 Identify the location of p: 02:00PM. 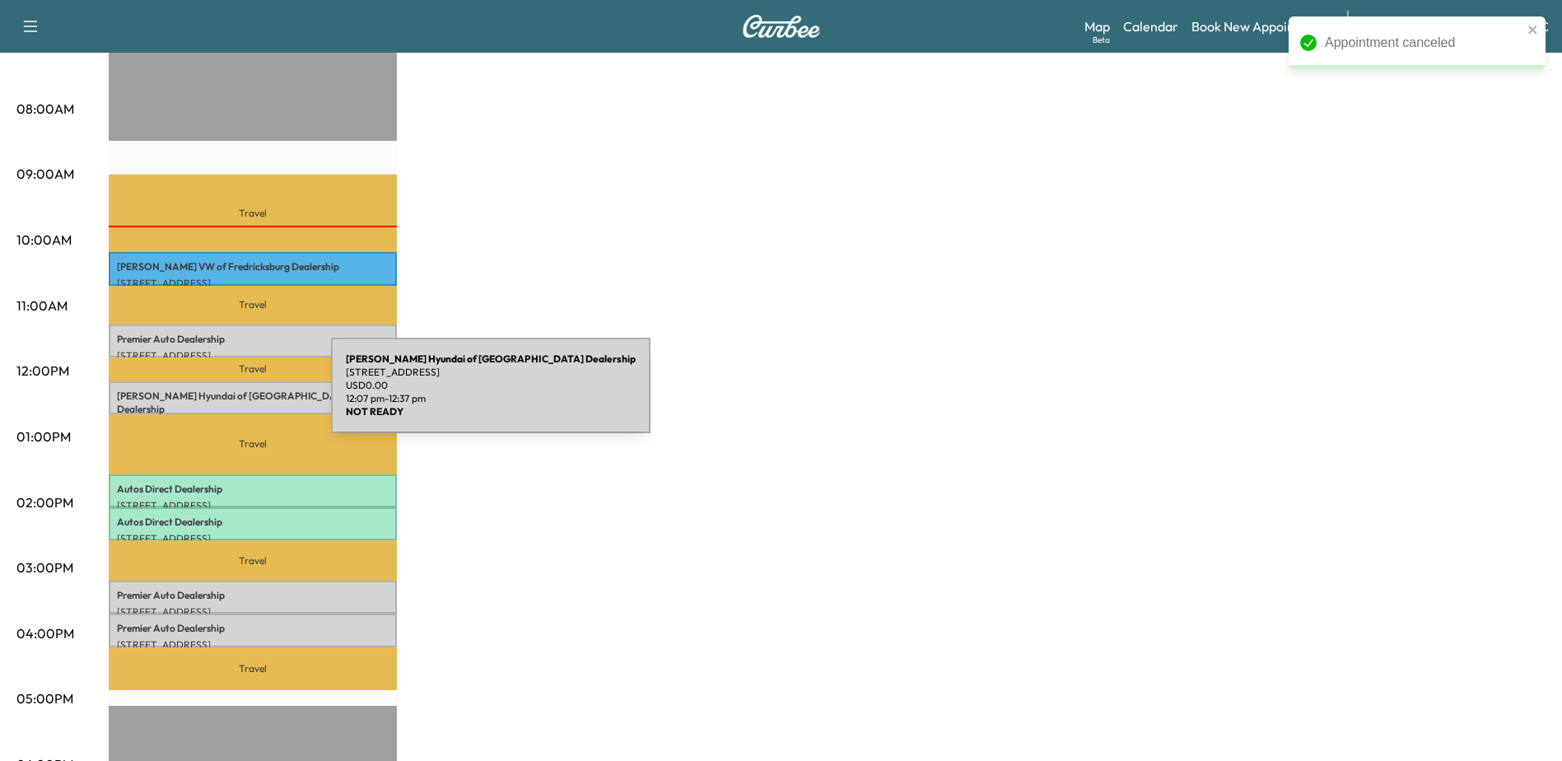
(44, 502).